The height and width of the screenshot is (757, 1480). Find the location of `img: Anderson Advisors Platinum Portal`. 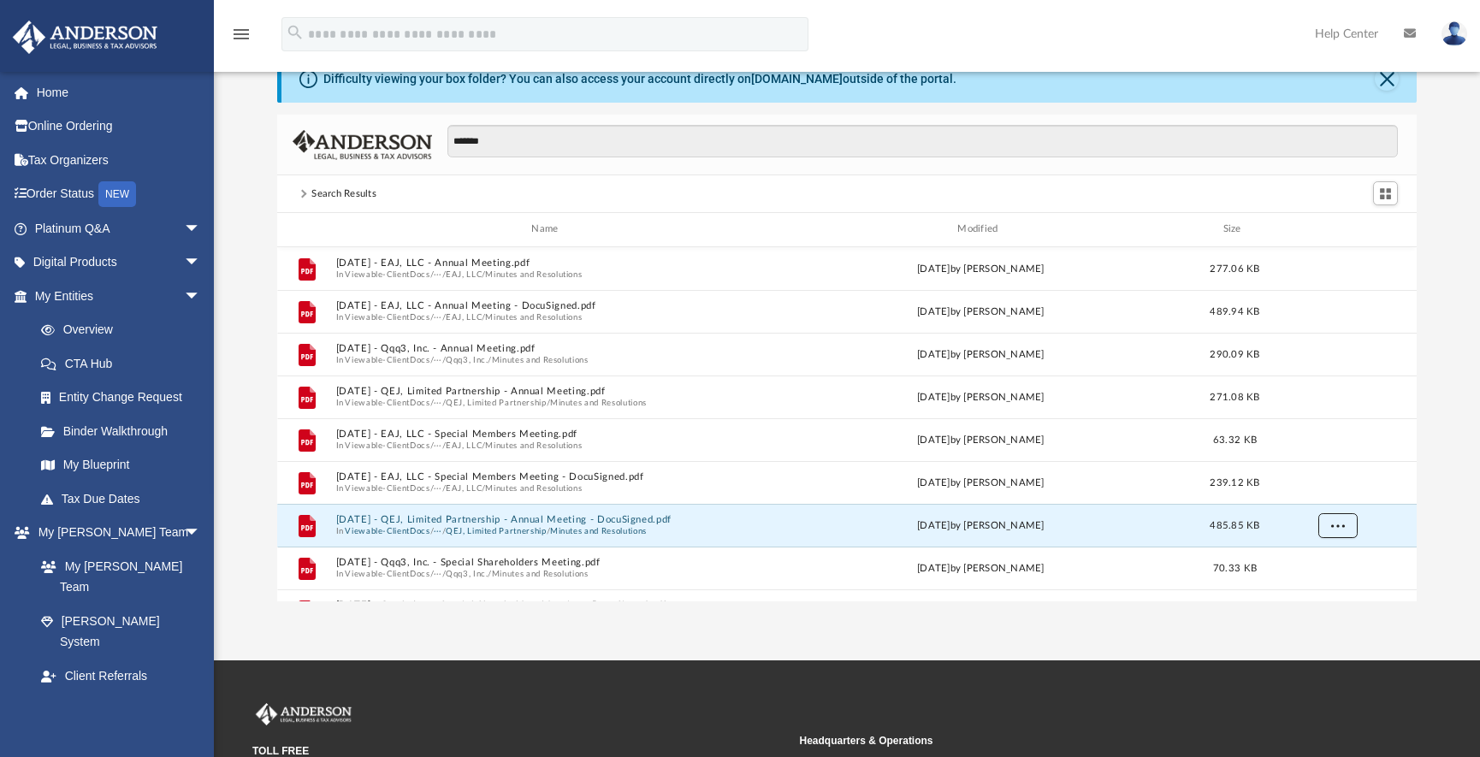

img: Anderson Advisors Platinum Portal is located at coordinates (85, 37).